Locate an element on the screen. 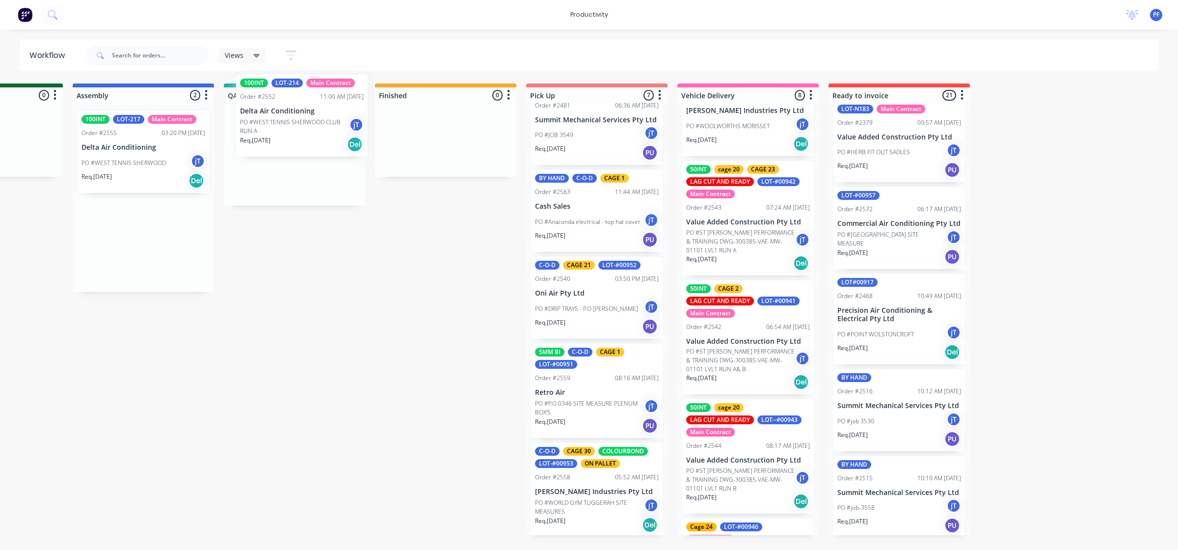 The image size is (1178, 550). div: Workflow is located at coordinates (50, 55).